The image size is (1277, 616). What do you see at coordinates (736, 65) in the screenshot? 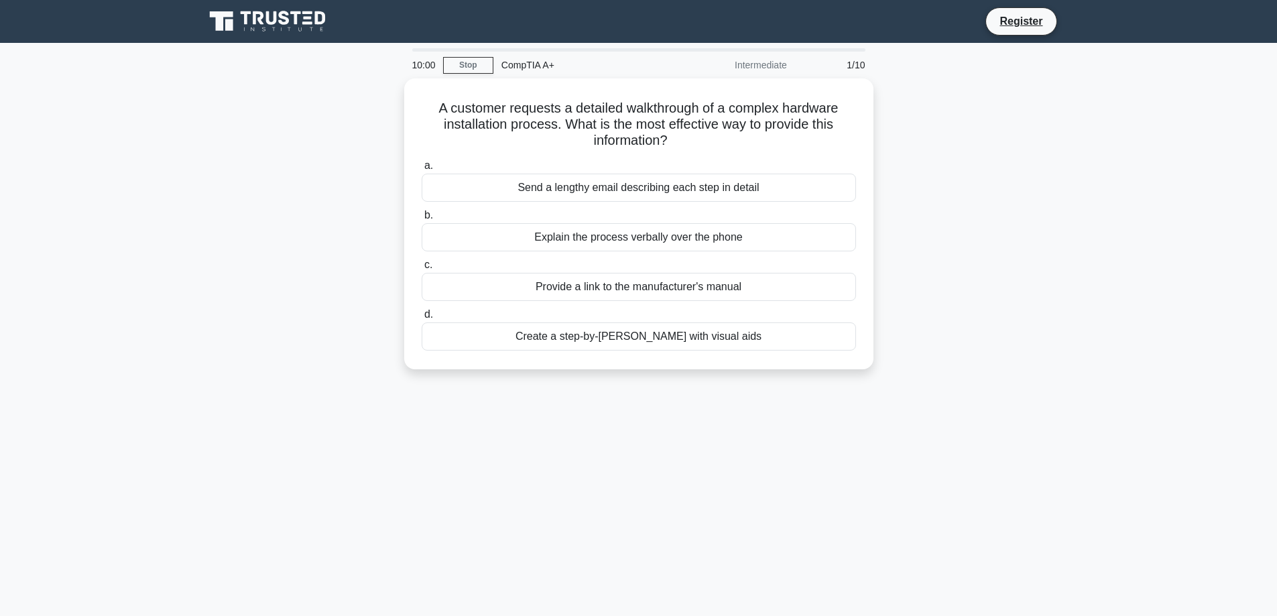
I see `div: Intermediate` at bounding box center [736, 65].